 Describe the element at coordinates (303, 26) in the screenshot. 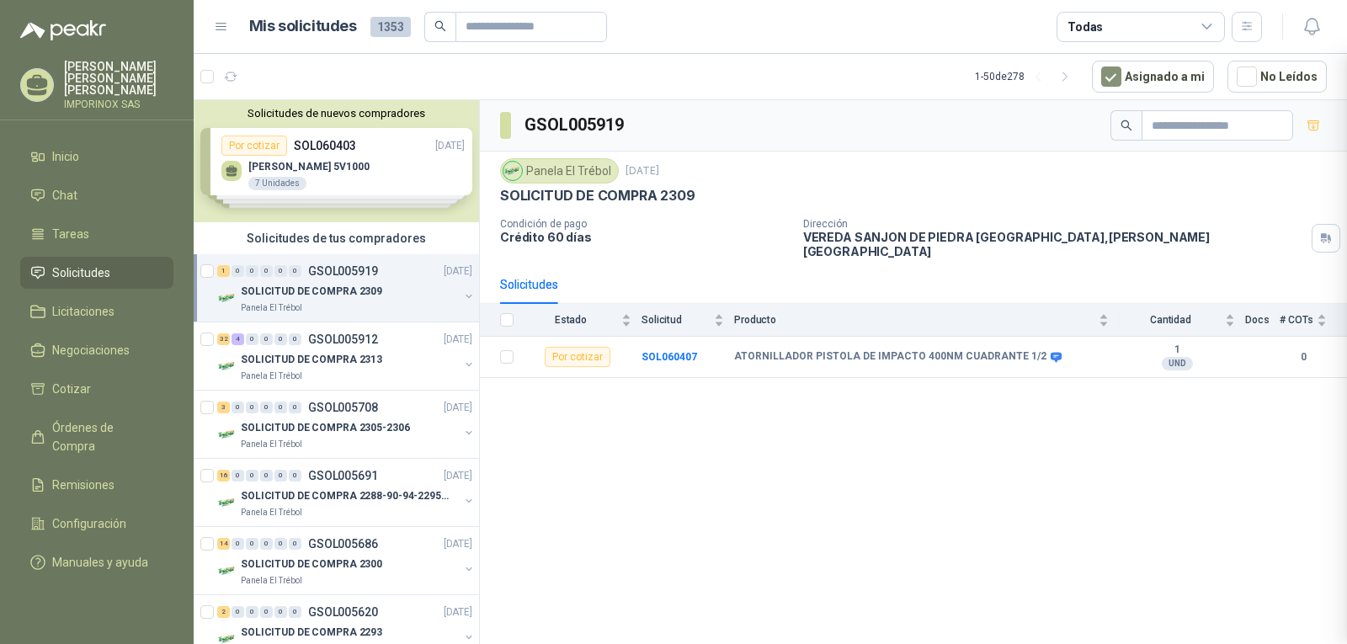

I see `h1: Mis solicitudes` at that location.